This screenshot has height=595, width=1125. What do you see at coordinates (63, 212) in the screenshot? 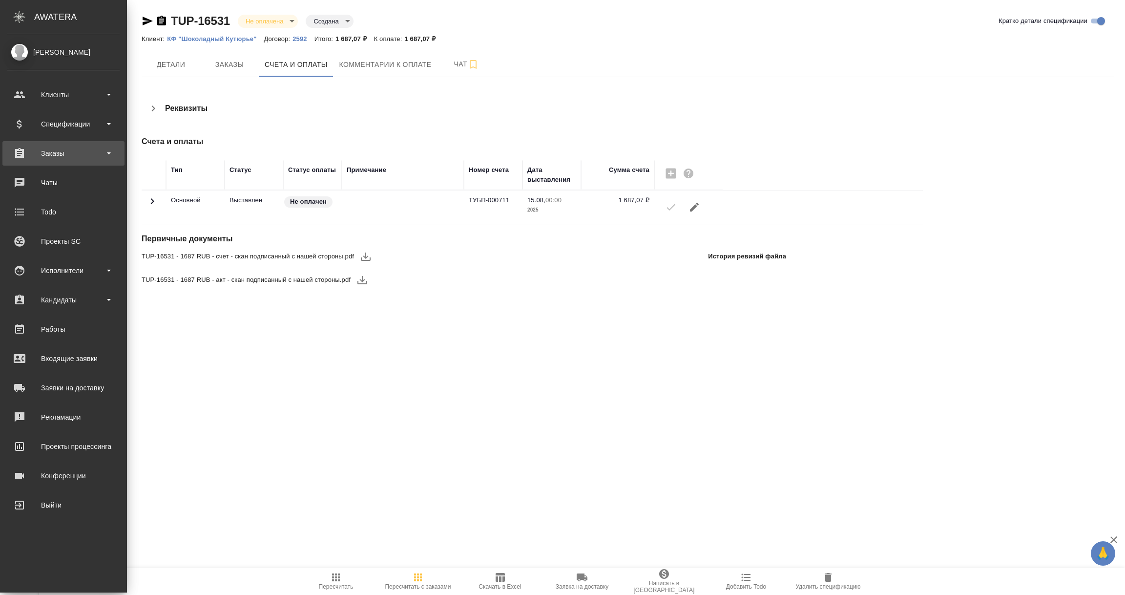
I see `a: Todo` at bounding box center [63, 212].